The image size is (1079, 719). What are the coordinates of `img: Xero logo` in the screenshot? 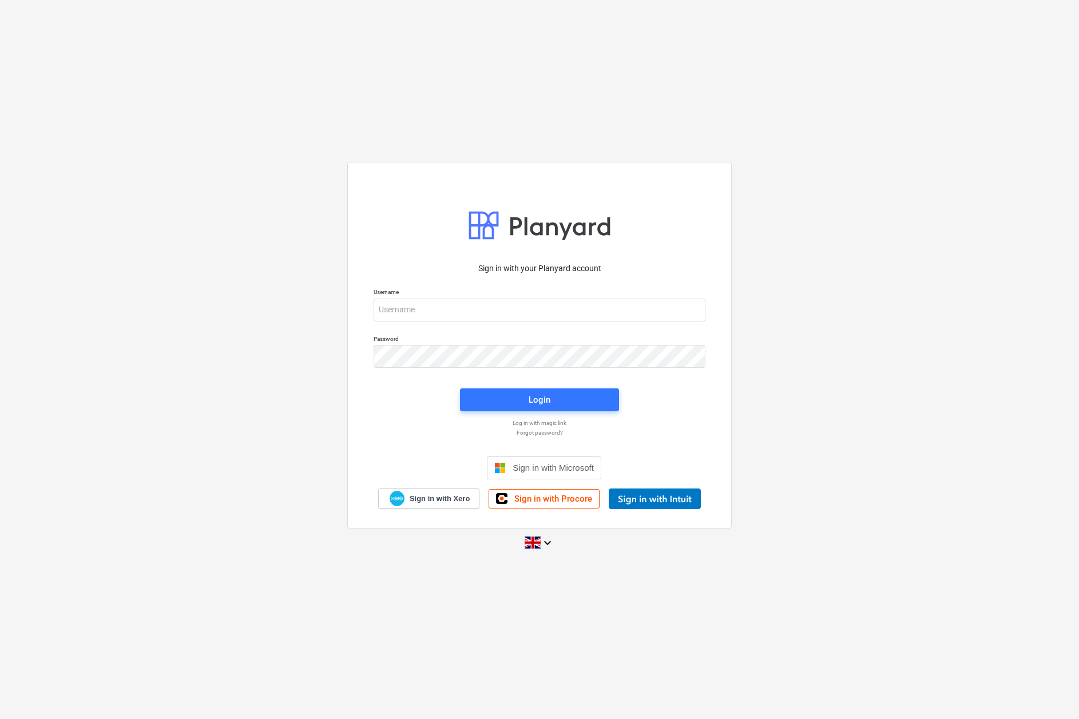 It's located at (397, 499).